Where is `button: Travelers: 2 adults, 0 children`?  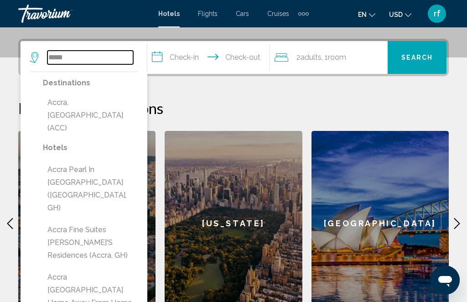
button: Travelers: 2 adults, 0 children is located at coordinates (329, 57).